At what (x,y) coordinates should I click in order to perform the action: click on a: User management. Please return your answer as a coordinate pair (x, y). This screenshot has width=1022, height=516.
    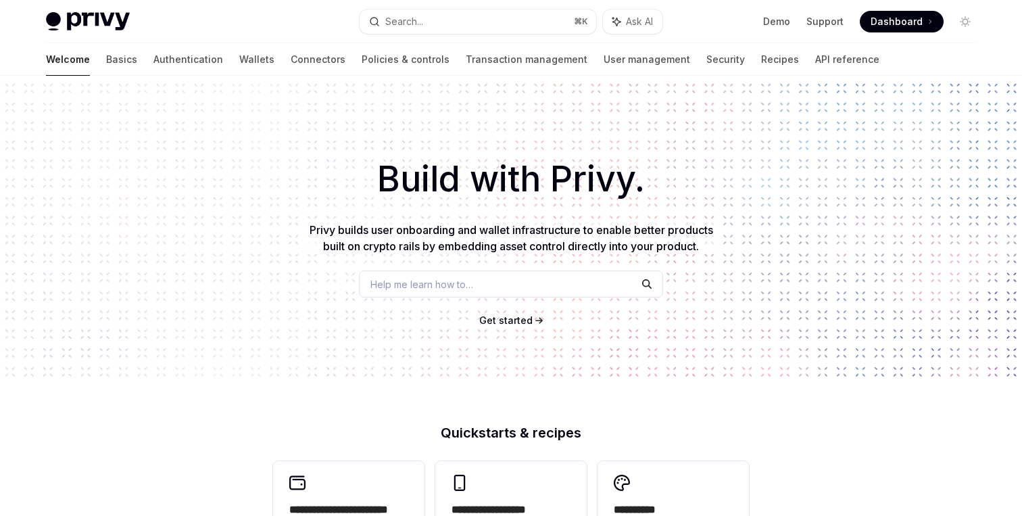
    Looking at the image, I should click on (647, 59).